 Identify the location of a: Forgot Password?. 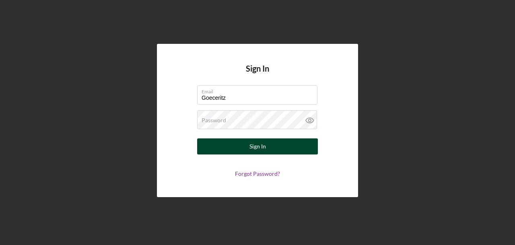
(257, 173).